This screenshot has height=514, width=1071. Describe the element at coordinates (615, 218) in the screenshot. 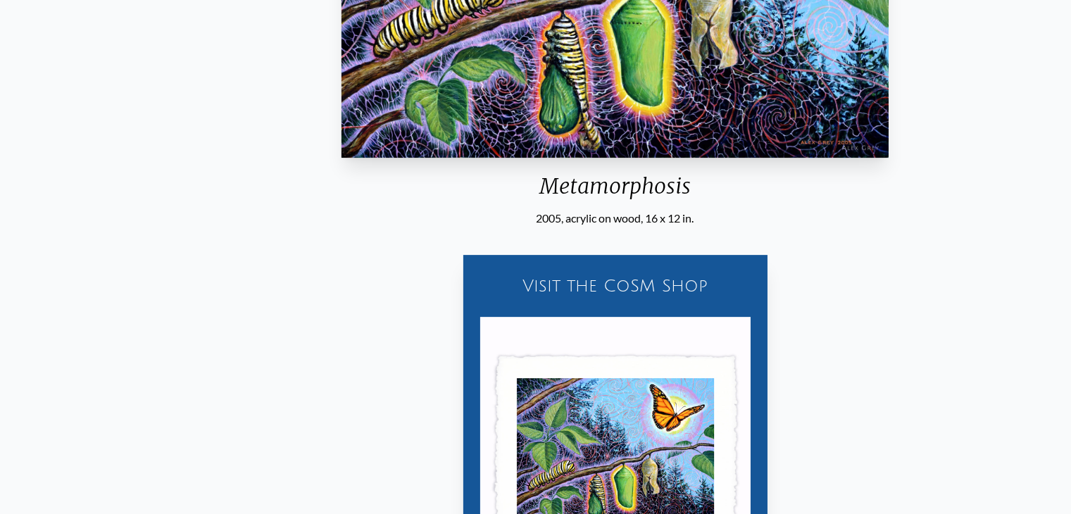

I see `div: 2005, acrylic on wood, 16 x 12 in.` at that location.